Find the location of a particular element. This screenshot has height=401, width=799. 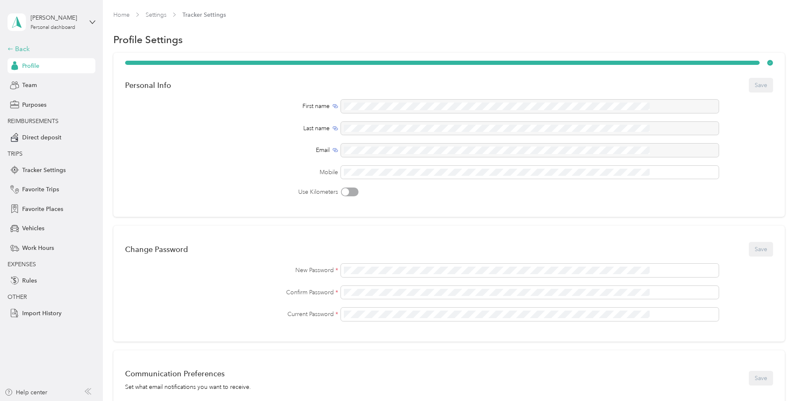

span: Vehicles is located at coordinates (33, 228).